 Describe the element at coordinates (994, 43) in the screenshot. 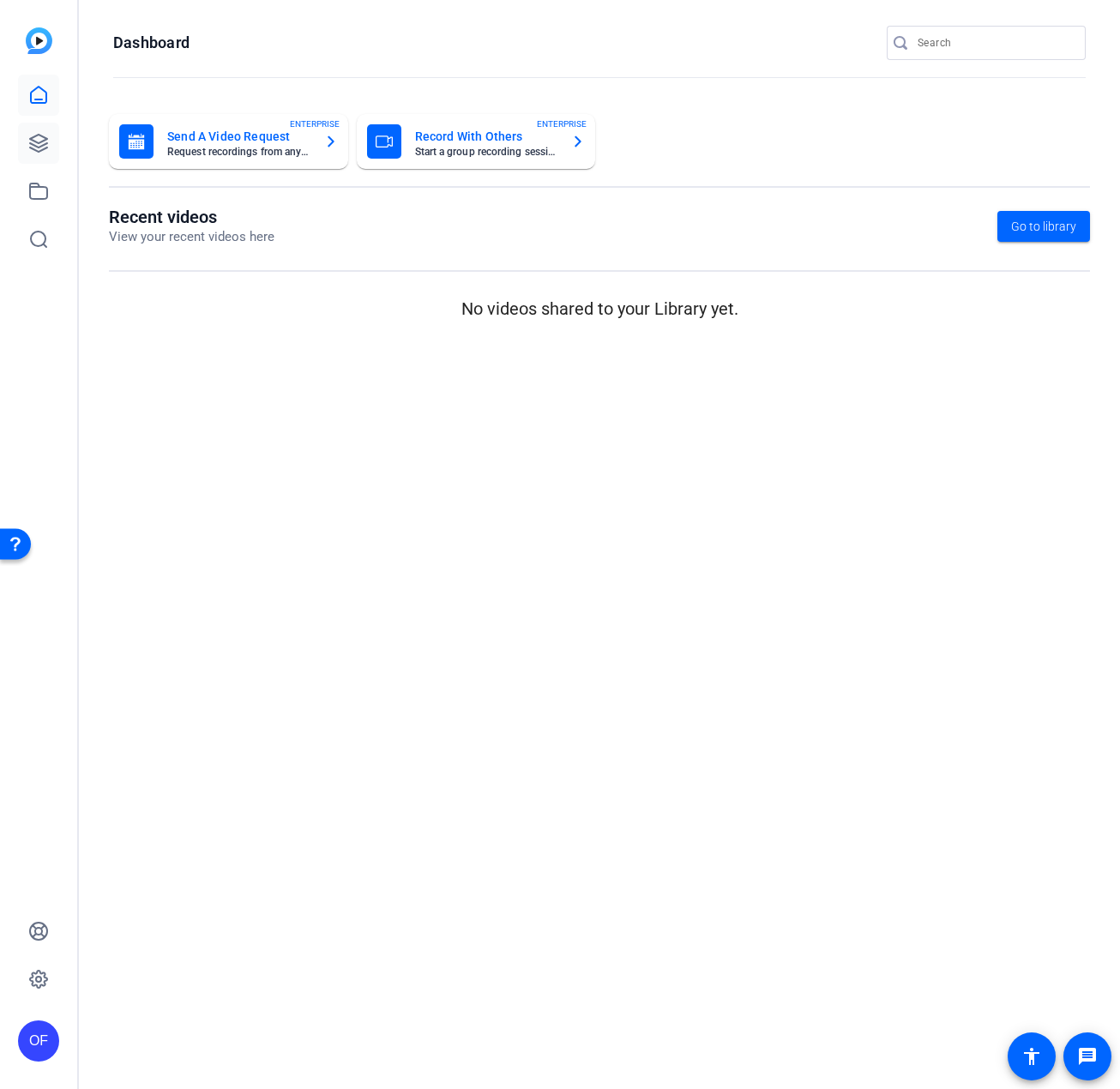

I see `input: Search` at that location.